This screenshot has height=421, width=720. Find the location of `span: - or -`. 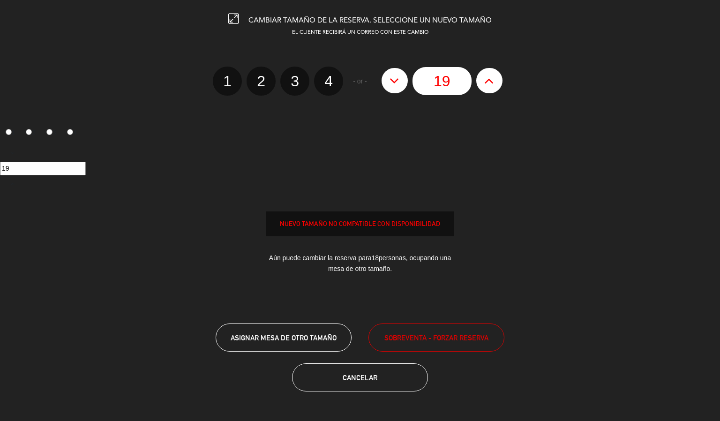

span: - or - is located at coordinates (360, 81).